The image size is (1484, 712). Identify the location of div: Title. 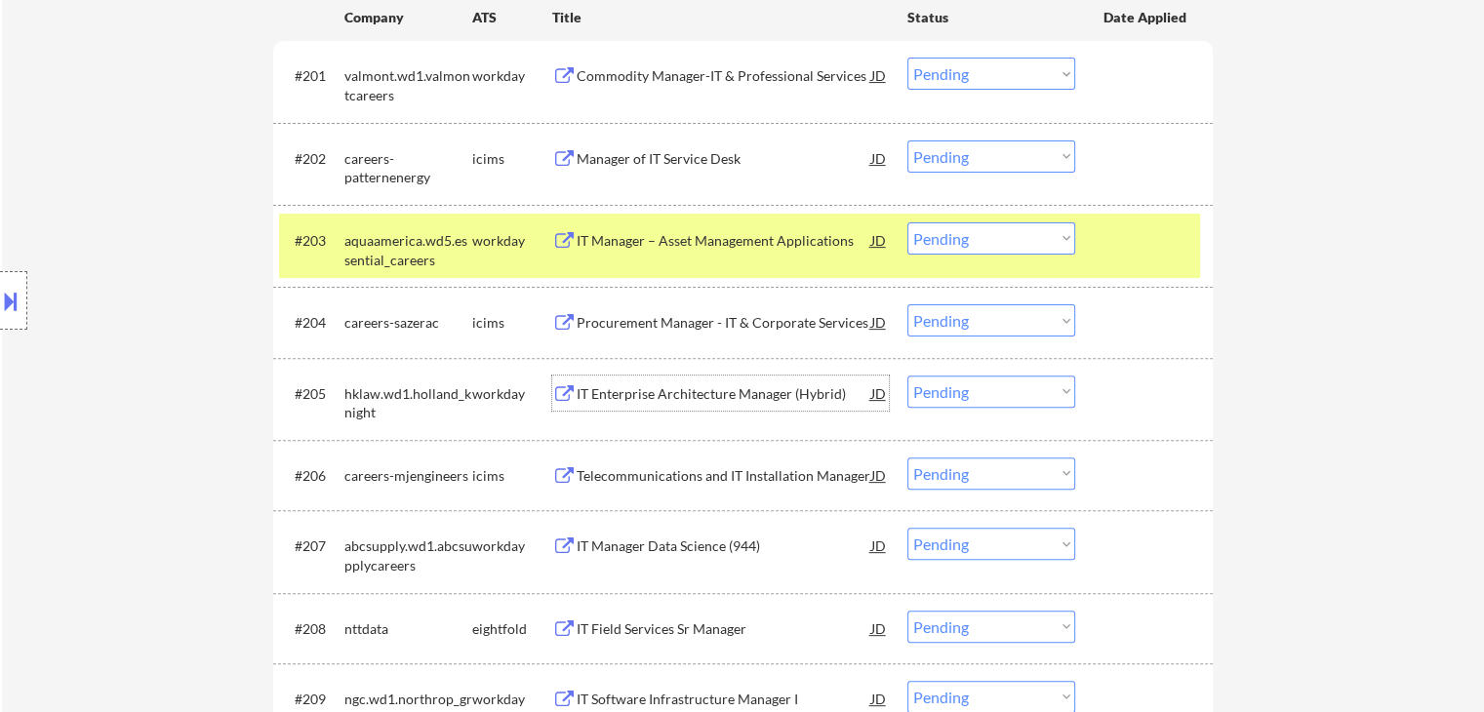
(720, 18).